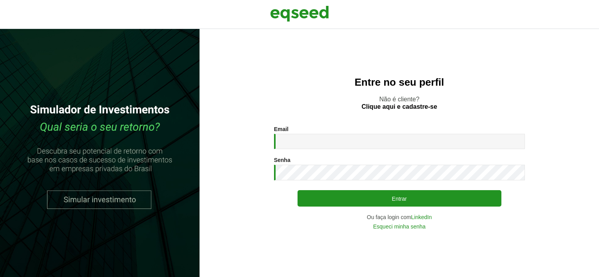 The image size is (599, 277). I want to click on h2: Entre no seu perfil, so click(399, 82).